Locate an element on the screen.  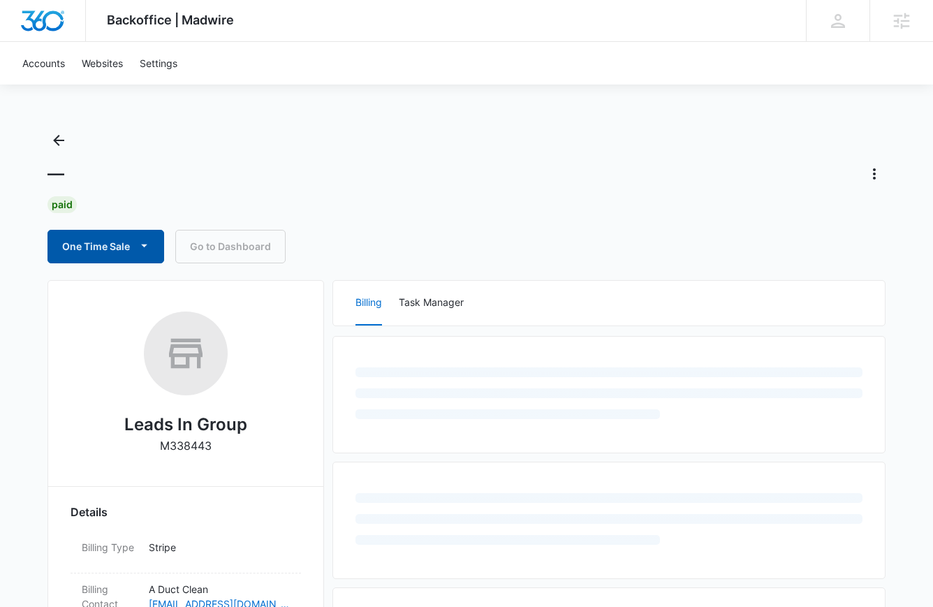
button: Task Manager is located at coordinates (431, 303).